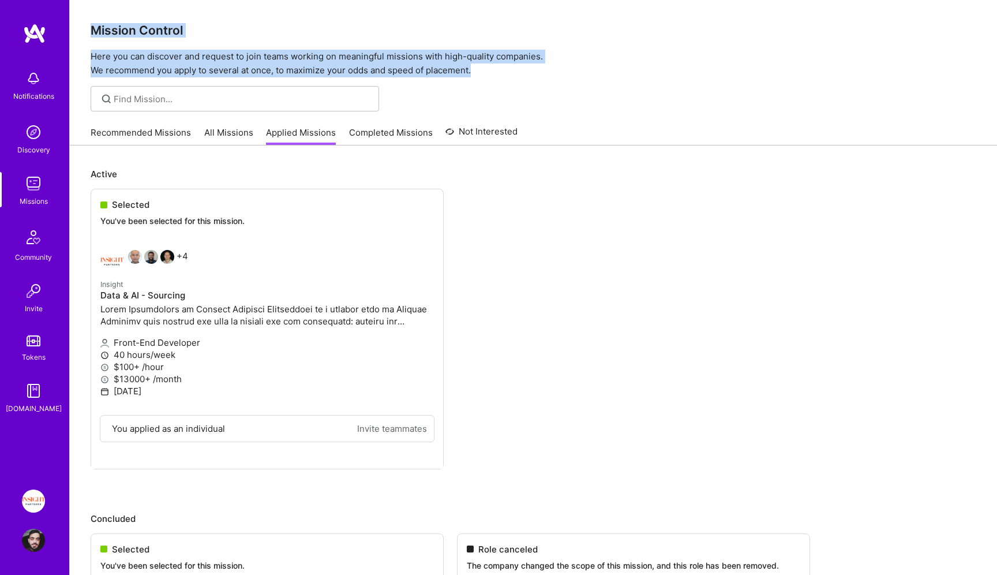 The height and width of the screenshot is (575, 997). Describe the element at coordinates (33, 540) in the screenshot. I see `a: User Avatar` at that location.